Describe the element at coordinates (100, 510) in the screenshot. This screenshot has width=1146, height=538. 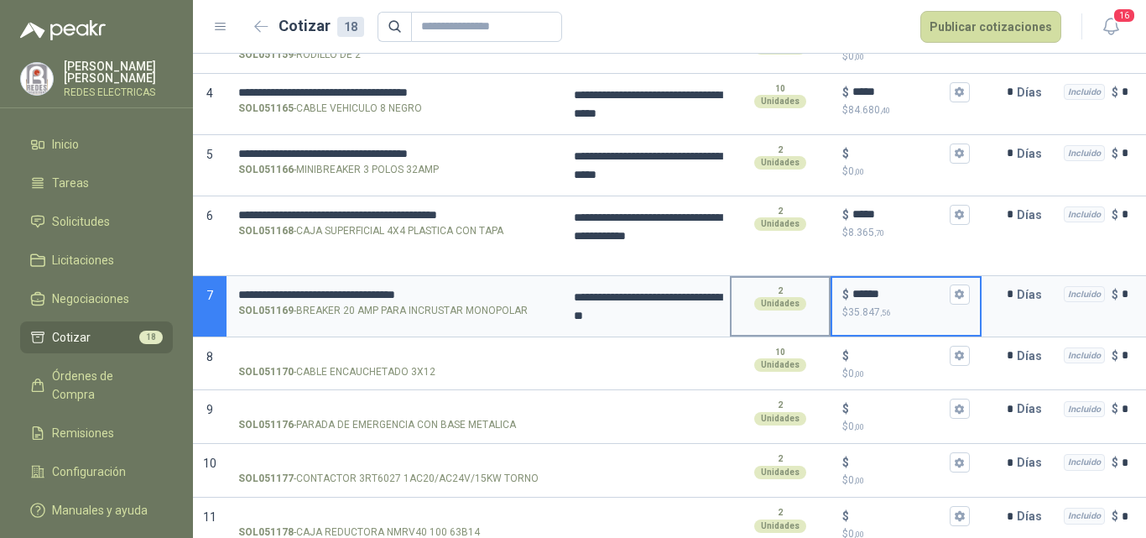
I see `span: Manuales y ayuda` at that location.